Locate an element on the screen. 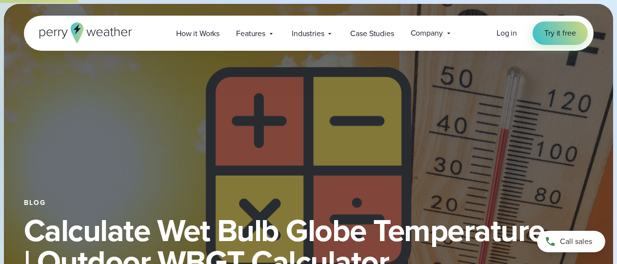  span: How it Works is located at coordinates (198, 34).